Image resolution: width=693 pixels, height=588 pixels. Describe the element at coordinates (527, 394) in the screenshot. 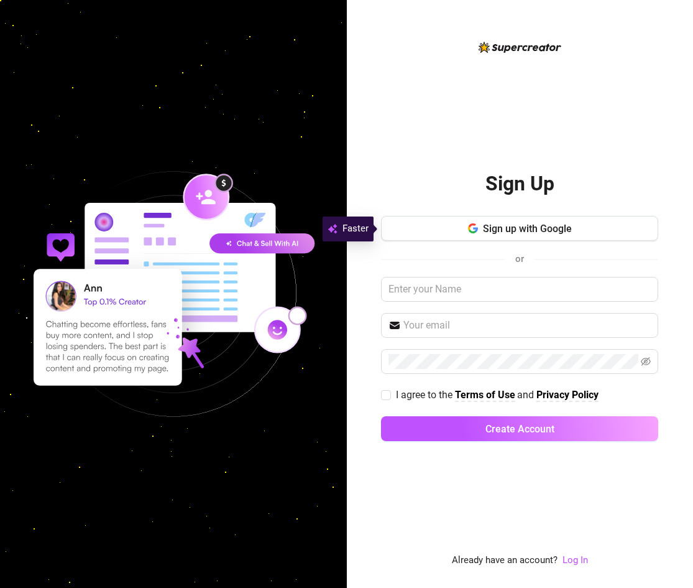

I see `span: and` at that location.